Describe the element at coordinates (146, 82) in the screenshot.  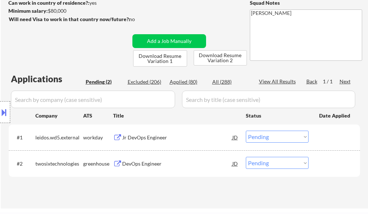
I see `div: Excluded (206)` at that location.